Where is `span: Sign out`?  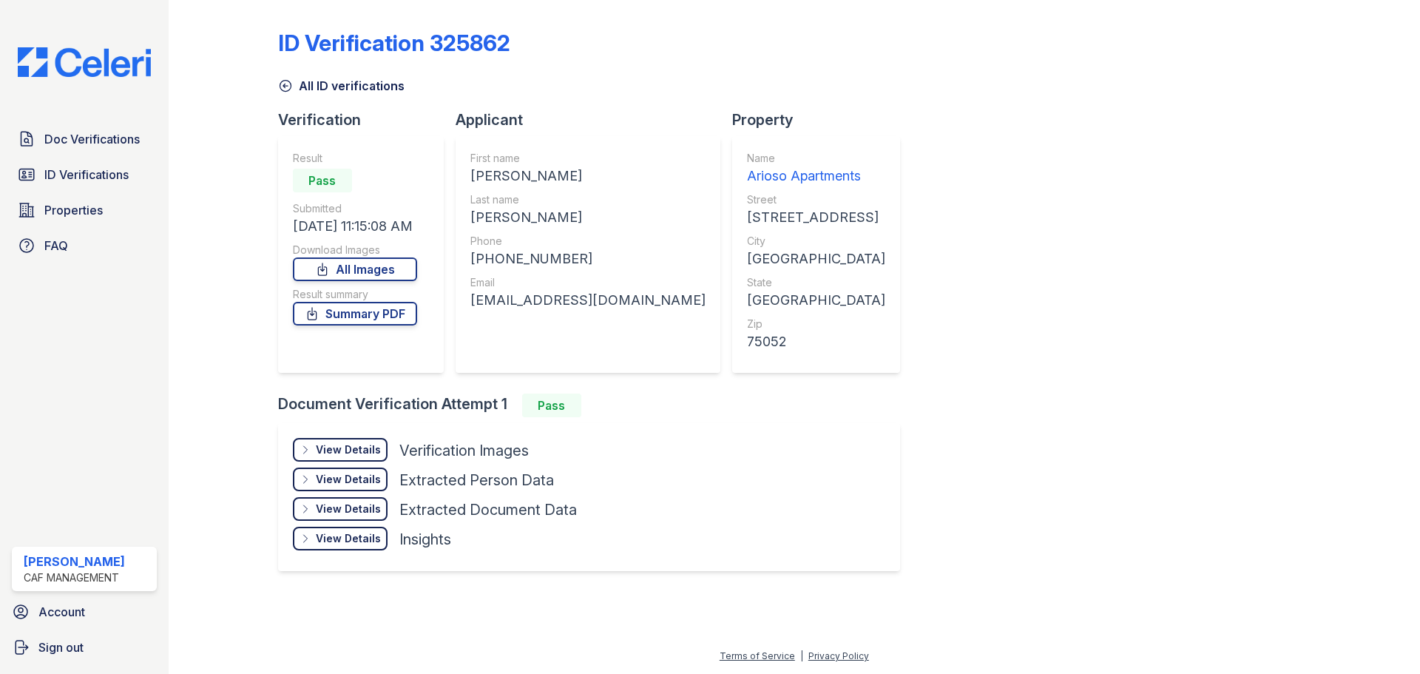 span: Sign out is located at coordinates (61, 647).